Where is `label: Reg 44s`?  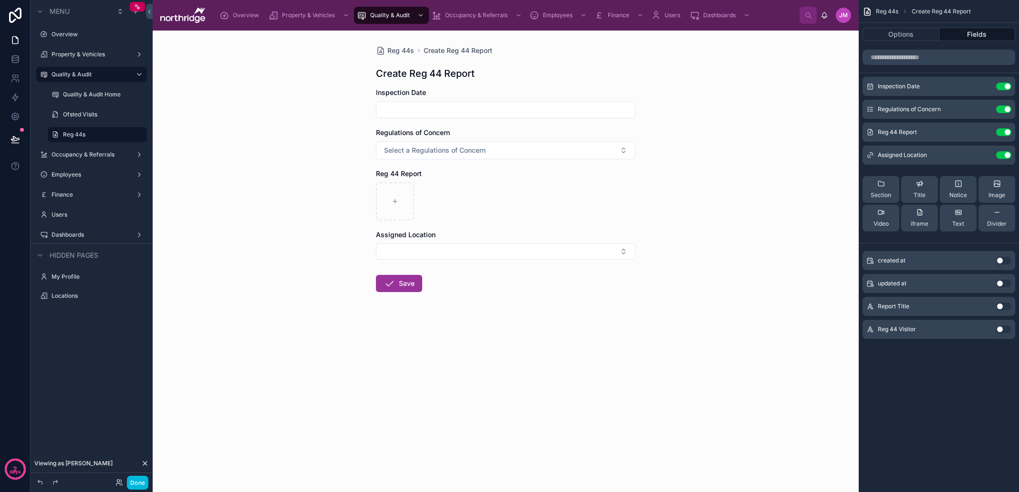
label: Reg 44s is located at coordinates (102, 135).